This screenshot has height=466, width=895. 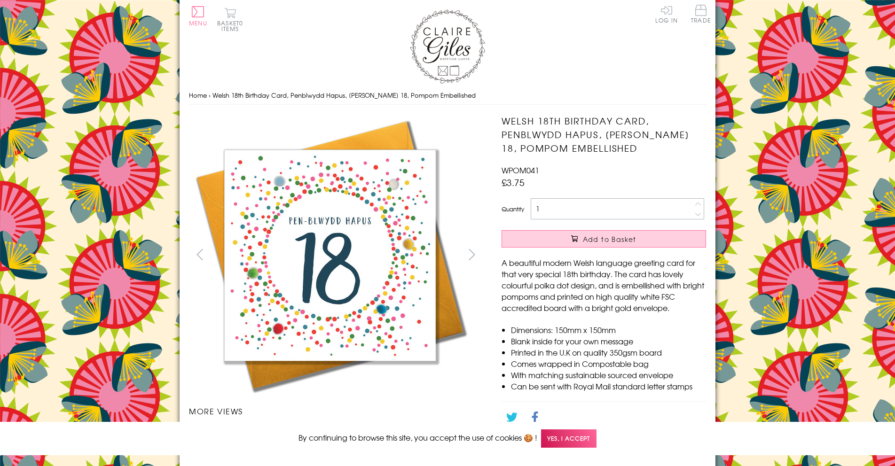 I want to click on span: Menu, so click(x=198, y=23).